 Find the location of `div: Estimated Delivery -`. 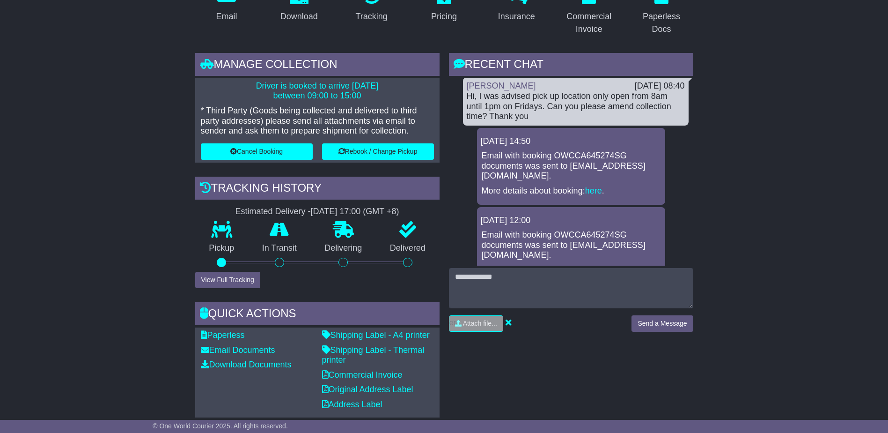

div: Estimated Delivery - is located at coordinates (317, 212).